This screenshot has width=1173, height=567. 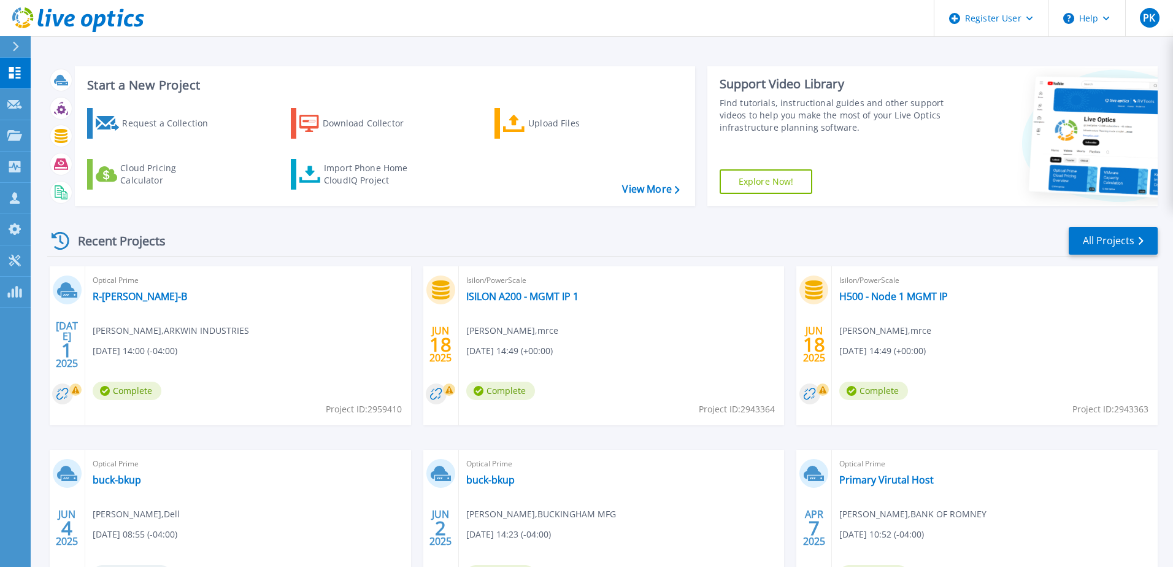 I want to click on a: Request a Collection, so click(x=155, y=123).